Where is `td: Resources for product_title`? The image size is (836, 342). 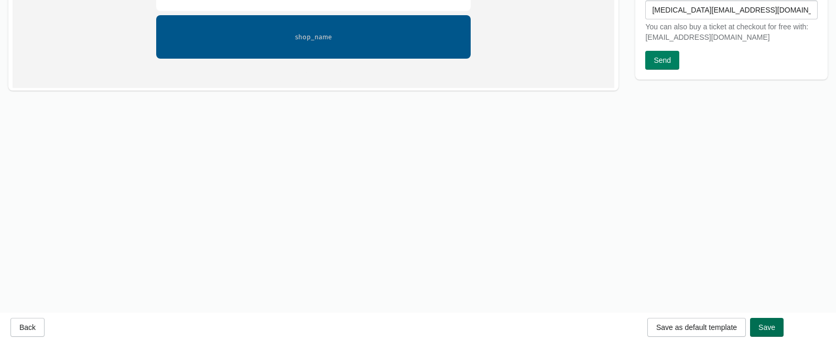
td: Resources for product_title is located at coordinates (301, 43).